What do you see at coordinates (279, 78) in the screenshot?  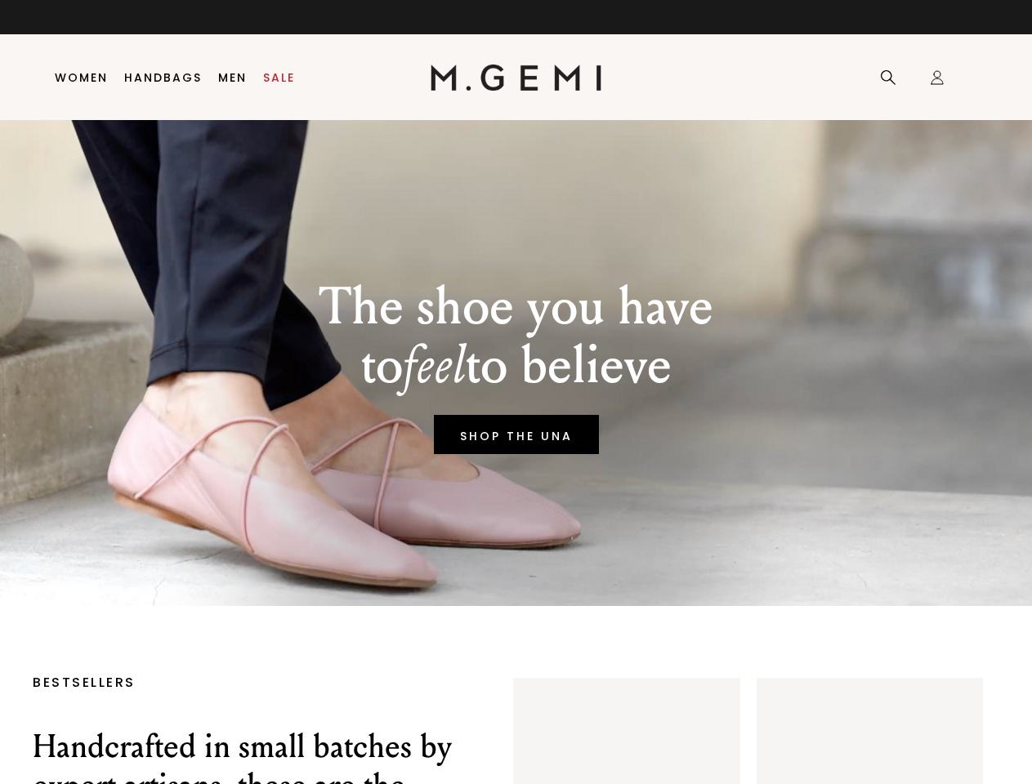 I see `a: Sale` at bounding box center [279, 78].